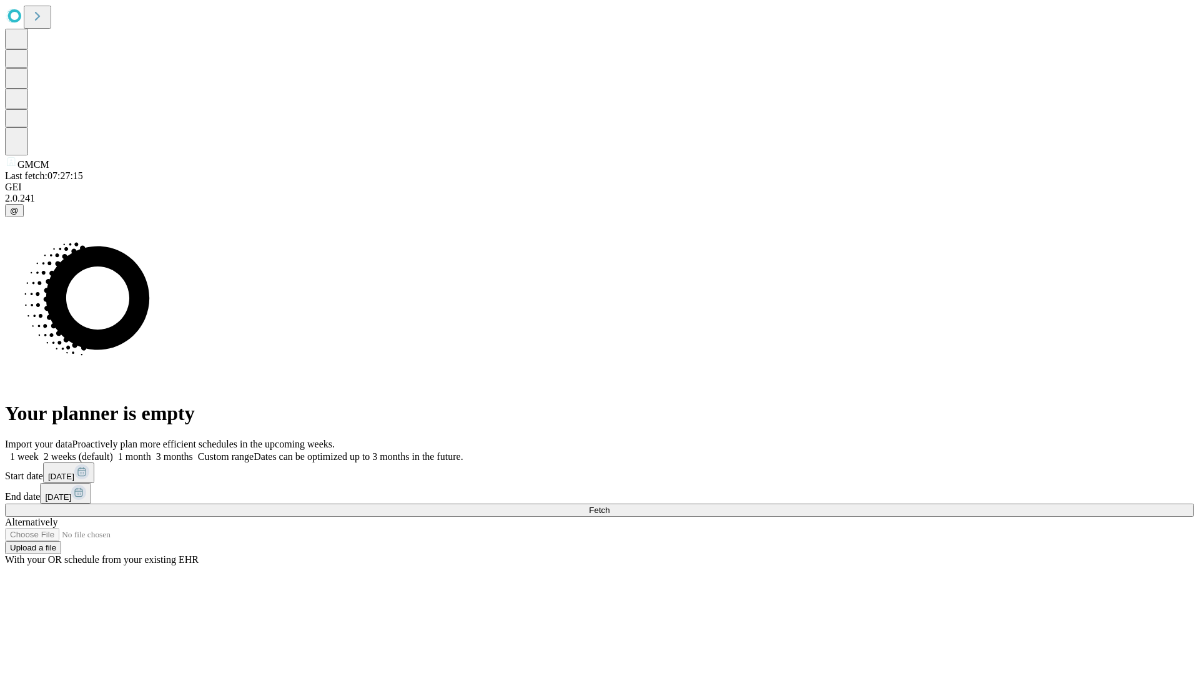 The image size is (1199, 674). I want to click on button: Upload a file, so click(33, 548).